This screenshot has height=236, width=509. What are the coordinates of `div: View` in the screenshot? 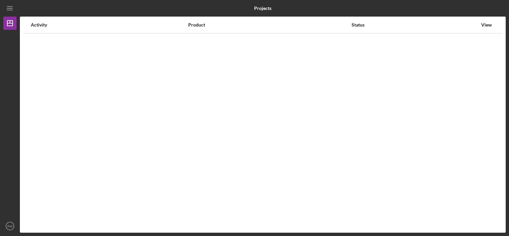 It's located at (486, 25).